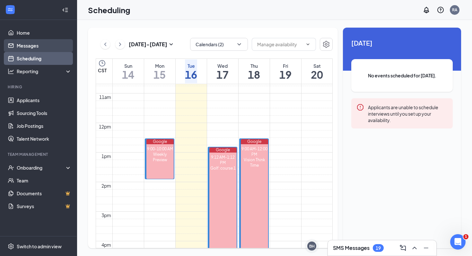 The width and height of the screenshot is (472, 256). I want to click on div: Golf: course 1, so click(223, 168).